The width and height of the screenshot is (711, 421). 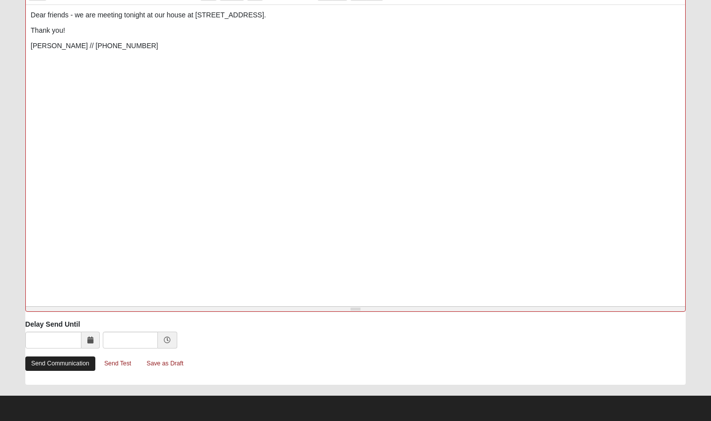 I want to click on div: Resize, so click(x=355, y=309).